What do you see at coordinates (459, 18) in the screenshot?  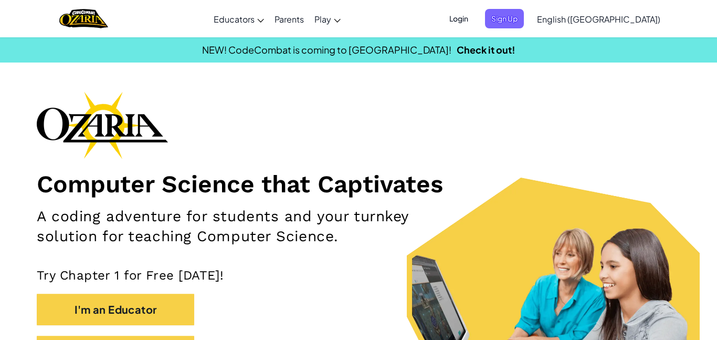 I see `button: Login` at bounding box center [459, 18].